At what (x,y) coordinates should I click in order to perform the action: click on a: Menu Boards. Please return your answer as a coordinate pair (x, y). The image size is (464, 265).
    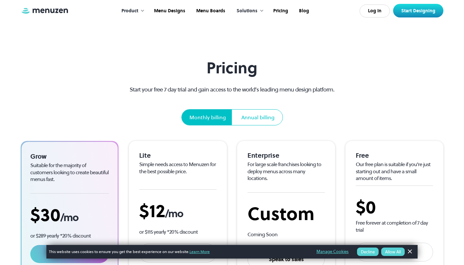
    Looking at the image, I should click on (210, 11).